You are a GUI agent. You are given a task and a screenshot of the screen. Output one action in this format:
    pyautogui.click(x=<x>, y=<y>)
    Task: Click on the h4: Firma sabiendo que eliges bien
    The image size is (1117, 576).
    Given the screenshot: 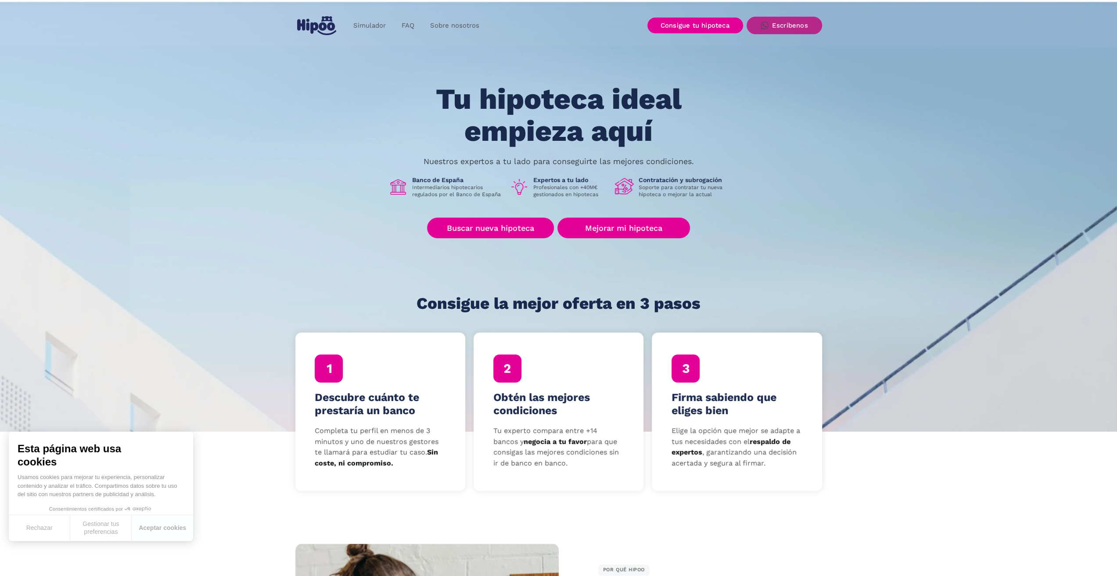 What is the action you would take?
    pyautogui.click(x=737, y=404)
    